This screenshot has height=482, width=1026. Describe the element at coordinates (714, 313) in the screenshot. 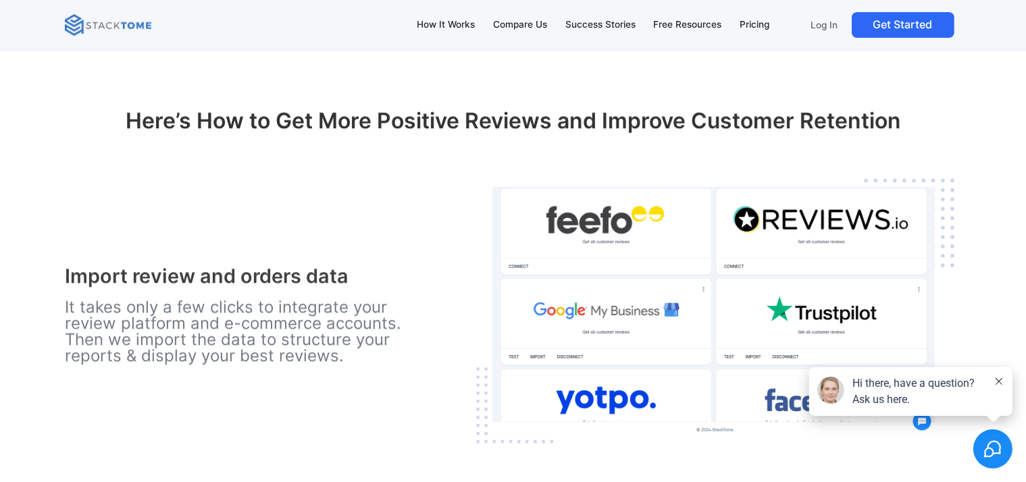

I see `img: Easy integration between your review platform and e-commerce accounts` at that location.